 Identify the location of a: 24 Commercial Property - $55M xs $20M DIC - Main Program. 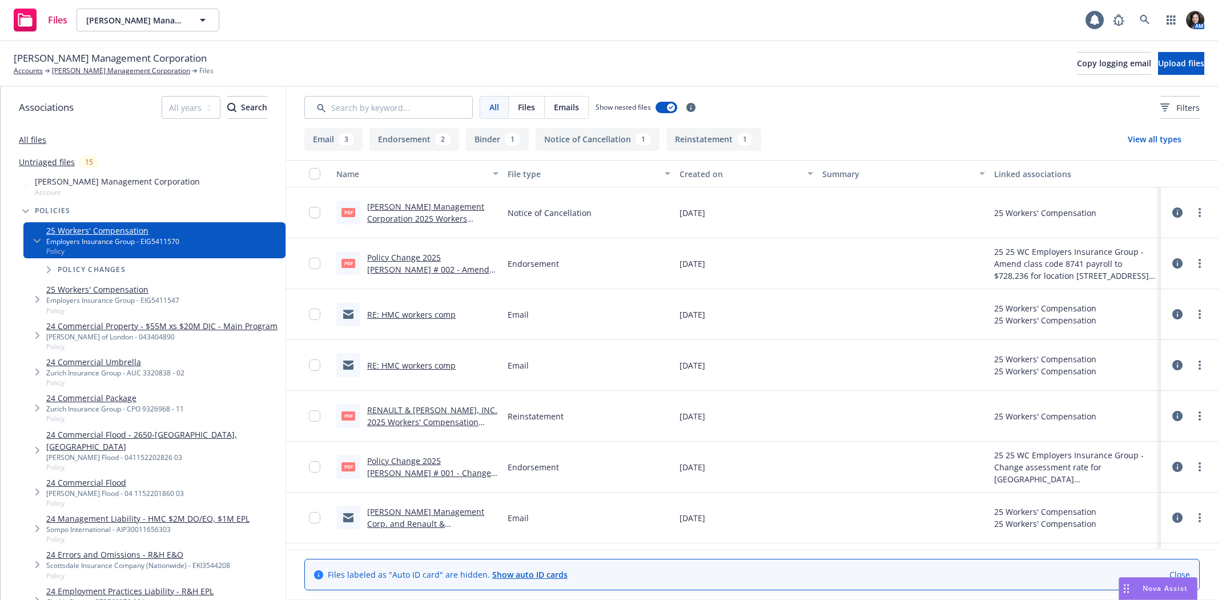
(162, 326).